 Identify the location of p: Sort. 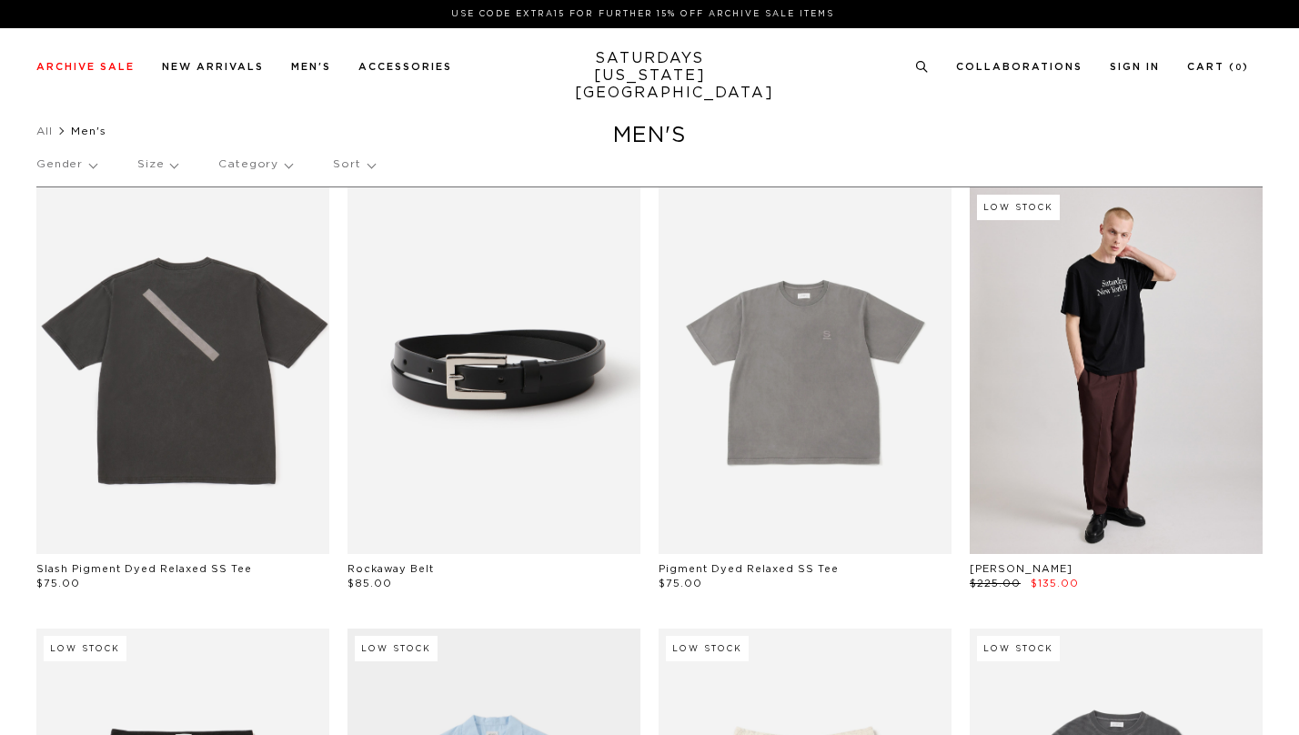
(353, 165).